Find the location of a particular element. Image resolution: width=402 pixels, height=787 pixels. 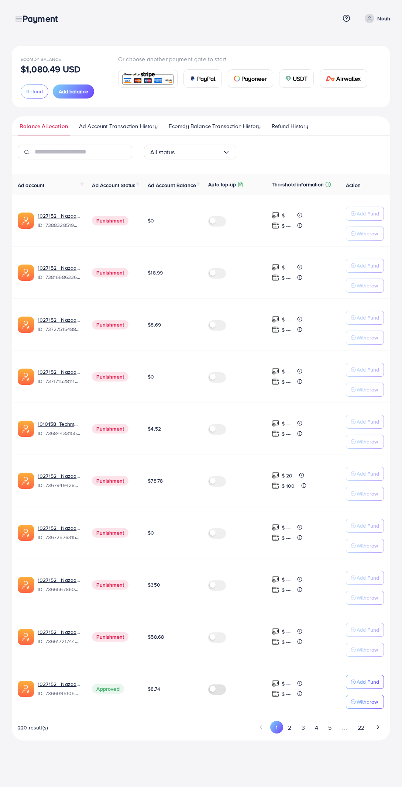

span: Action is located at coordinates (353, 185).